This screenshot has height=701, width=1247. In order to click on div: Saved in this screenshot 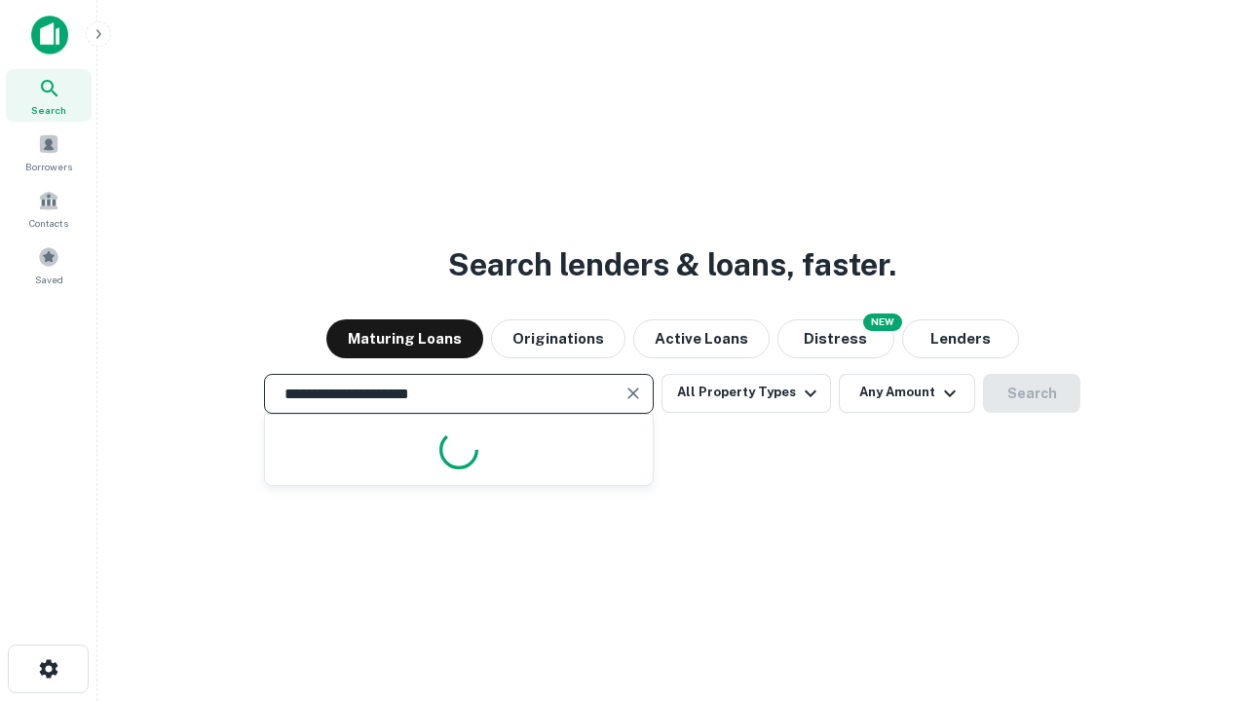, I will do `click(49, 265)`.